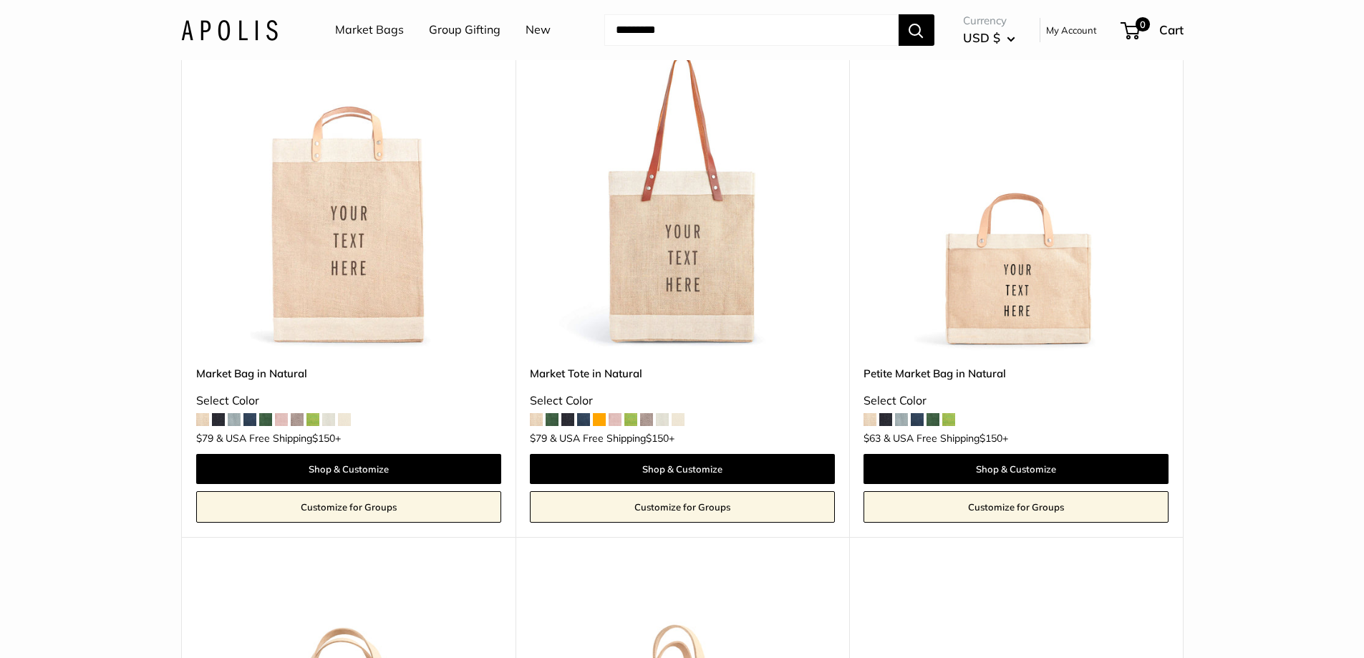 The width and height of the screenshot is (1364, 658). I want to click on a: Market Tote in Natural, so click(682, 373).